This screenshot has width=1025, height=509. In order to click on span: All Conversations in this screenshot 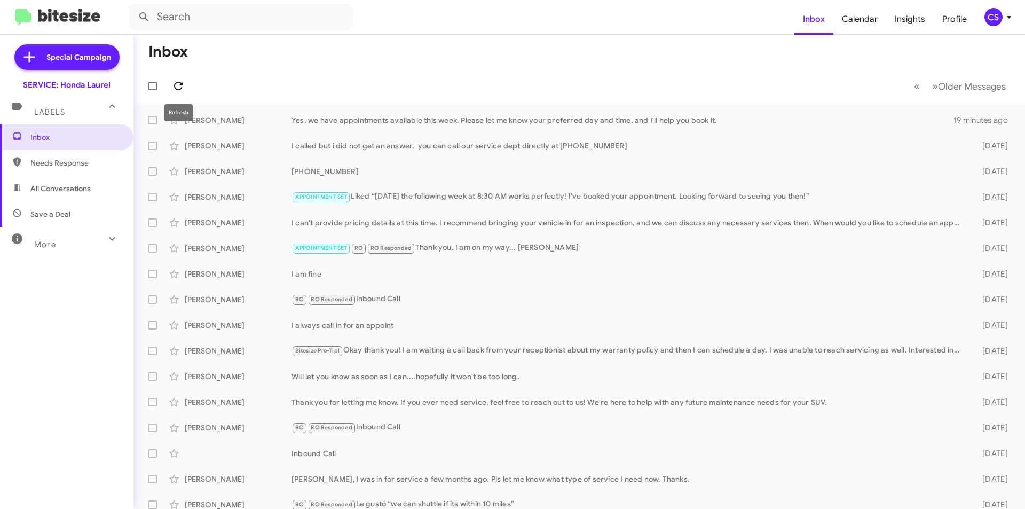, I will do `click(60, 188)`.